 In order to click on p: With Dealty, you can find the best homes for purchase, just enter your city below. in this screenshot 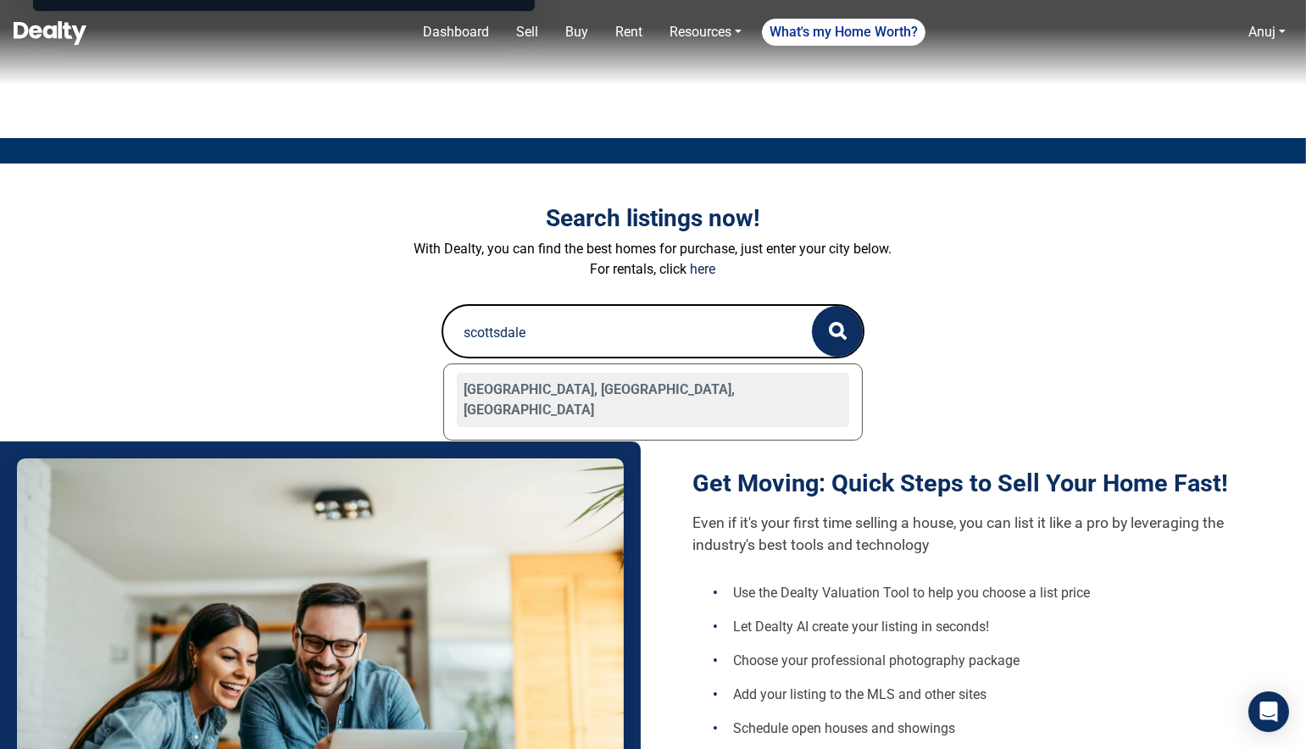, I will do `click(653, 249)`.